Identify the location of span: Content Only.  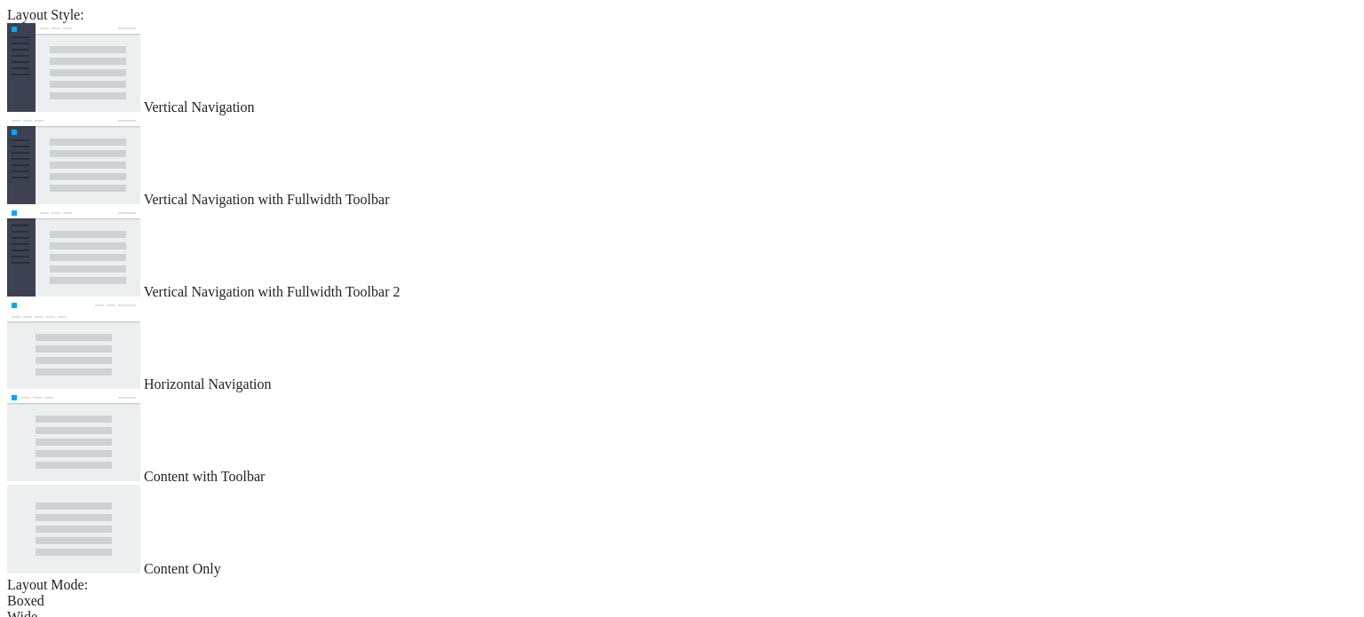
(182, 568).